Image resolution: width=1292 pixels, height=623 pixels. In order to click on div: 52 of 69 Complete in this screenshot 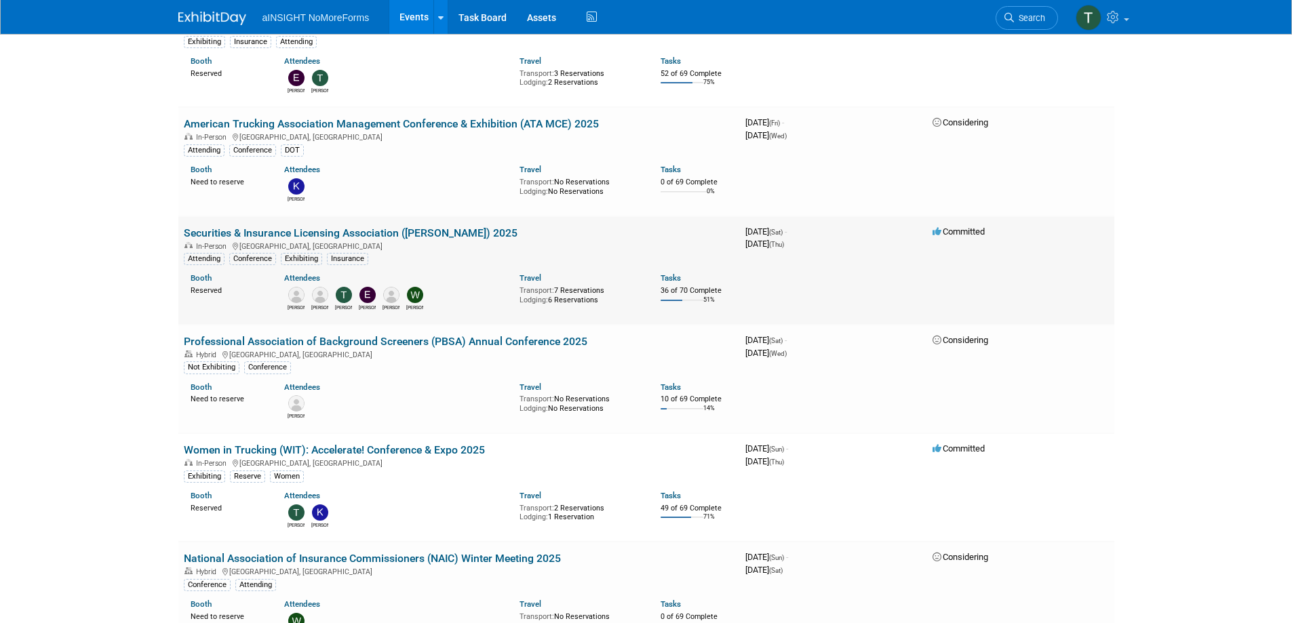, I will do `click(697, 74)`.